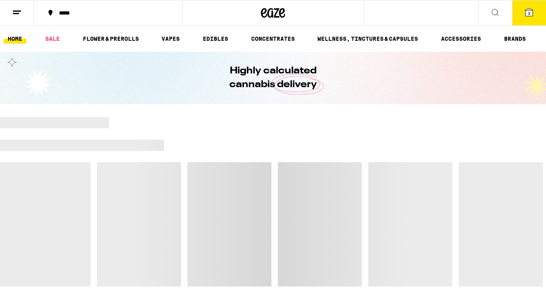 Image resolution: width=546 pixels, height=299 pixels. Describe the element at coordinates (215, 39) in the screenshot. I see `a: EDIBLES` at that location.